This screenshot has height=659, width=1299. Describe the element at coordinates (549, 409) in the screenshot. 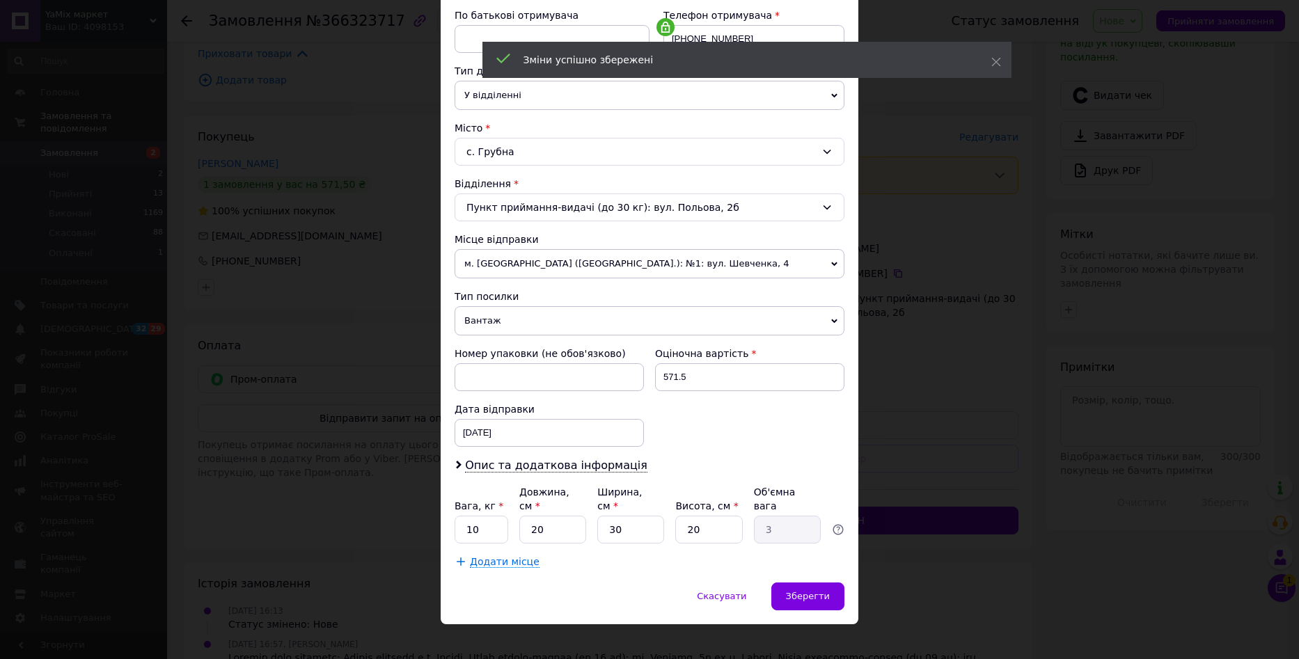

I see `div: Дата відправки` at that location.